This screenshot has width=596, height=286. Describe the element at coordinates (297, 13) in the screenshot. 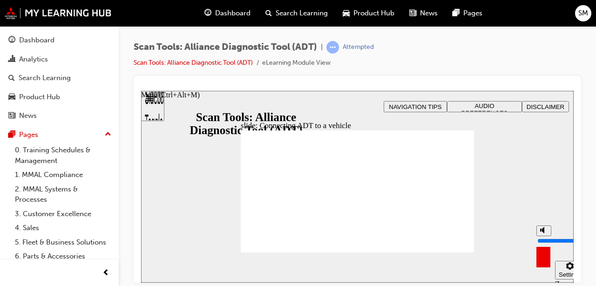

I see `a: search-iconSearch Learning` at that location.